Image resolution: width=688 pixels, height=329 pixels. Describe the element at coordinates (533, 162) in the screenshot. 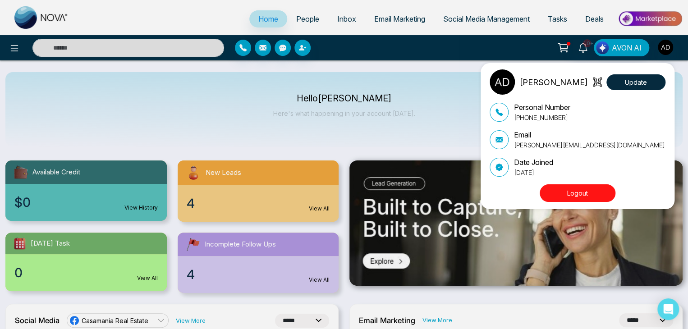

I see `p: Date Joined` at that location.